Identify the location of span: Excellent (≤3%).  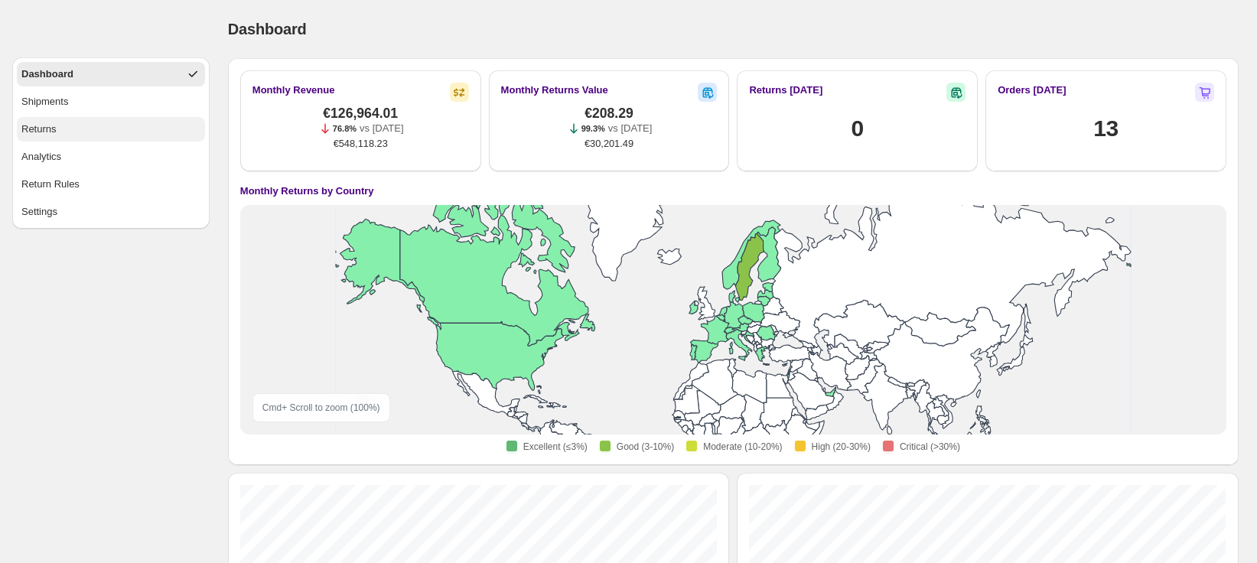
(555, 447).